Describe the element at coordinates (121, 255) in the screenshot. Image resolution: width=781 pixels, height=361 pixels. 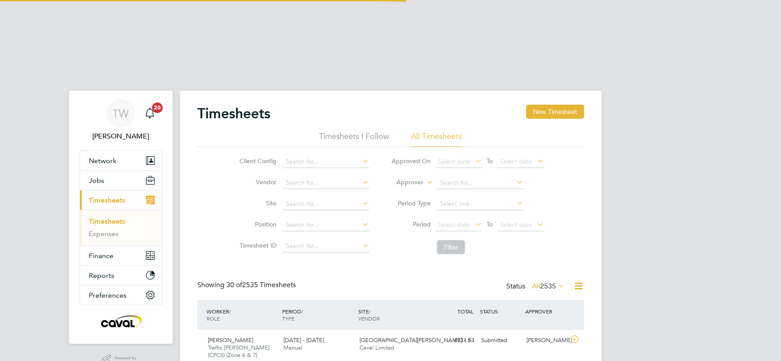
I see `button: Finance` at that location.